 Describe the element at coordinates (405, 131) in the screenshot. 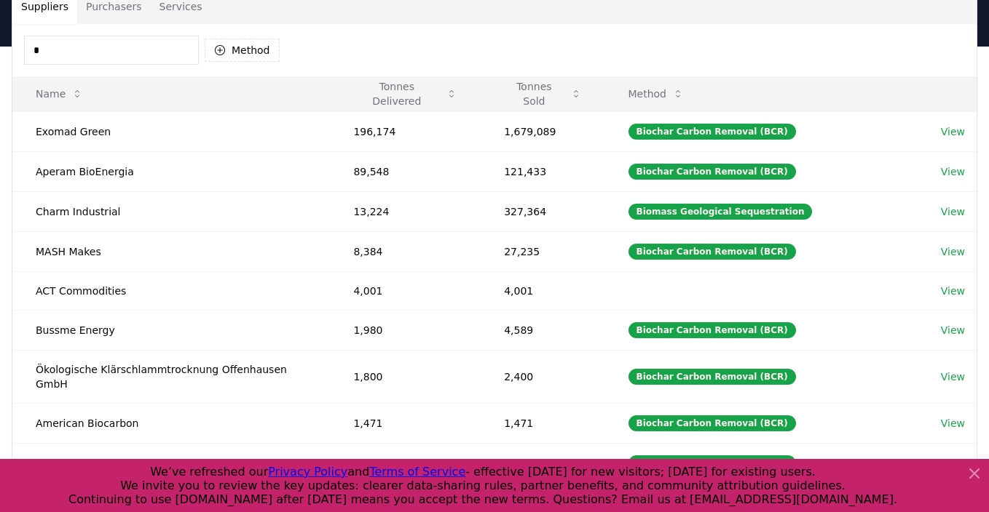

I see `td: 196,174` at that location.